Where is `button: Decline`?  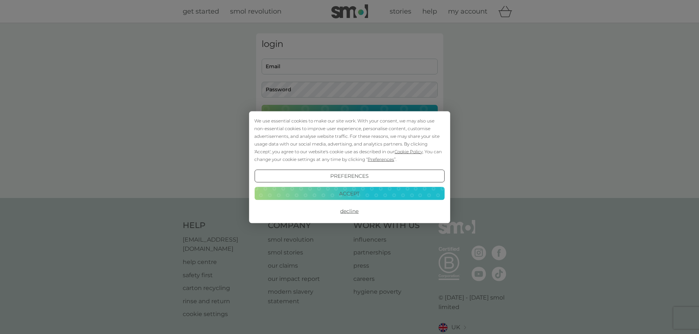 button: Decline is located at coordinates (350, 211).